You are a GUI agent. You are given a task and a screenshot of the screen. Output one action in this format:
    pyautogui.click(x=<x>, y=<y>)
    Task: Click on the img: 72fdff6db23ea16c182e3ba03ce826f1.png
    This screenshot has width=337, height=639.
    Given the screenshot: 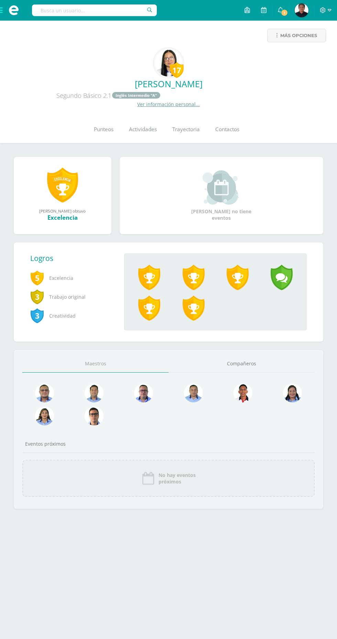 What is the action you would take?
    pyautogui.click(x=44, y=416)
    